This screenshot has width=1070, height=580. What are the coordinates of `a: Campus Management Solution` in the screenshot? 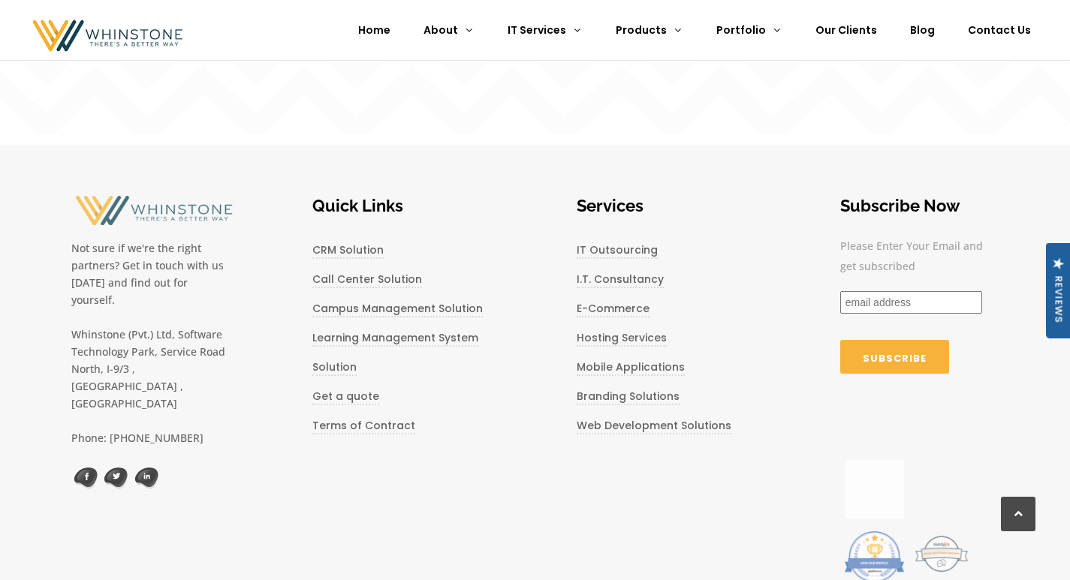 It's located at (397, 309).